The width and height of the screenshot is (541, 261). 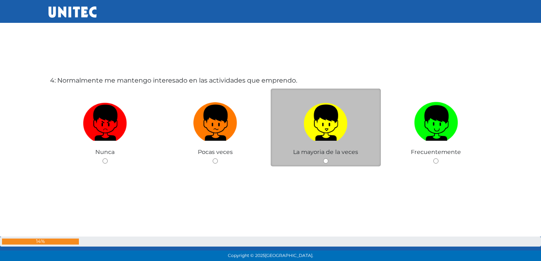 I want to click on img: UNITEC, so click(x=72, y=12).